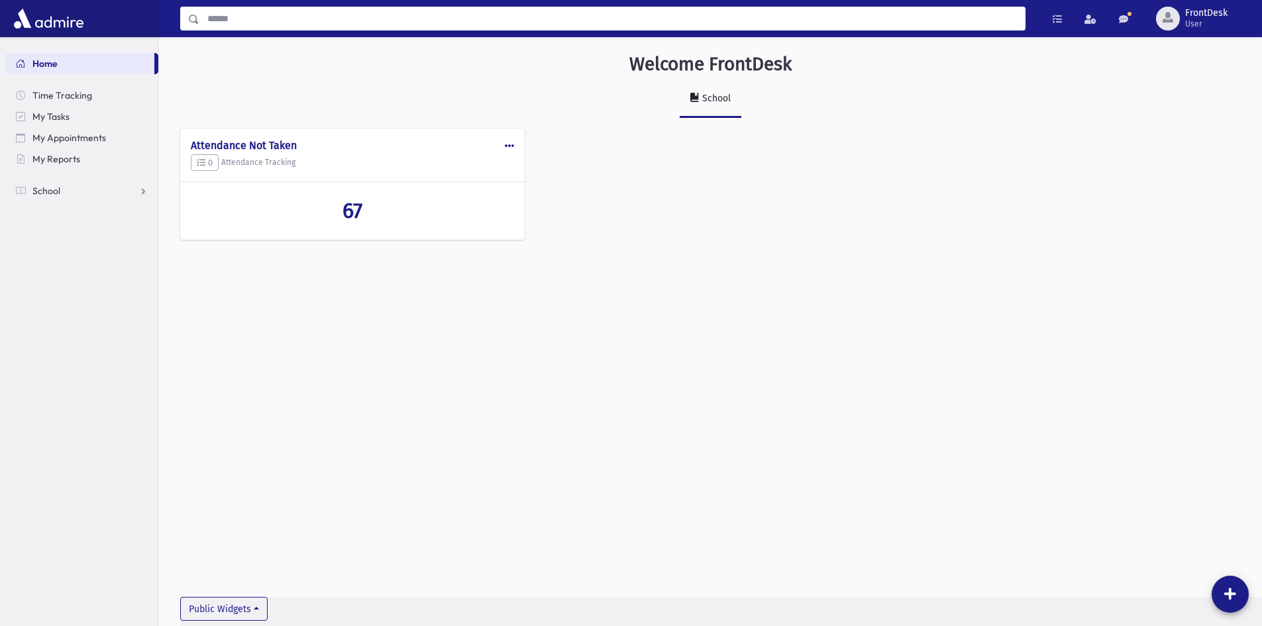 The image size is (1262, 626). What do you see at coordinates (612, 19) in the screenshot?
I see `input: Search` at bounding box center [612, 19].